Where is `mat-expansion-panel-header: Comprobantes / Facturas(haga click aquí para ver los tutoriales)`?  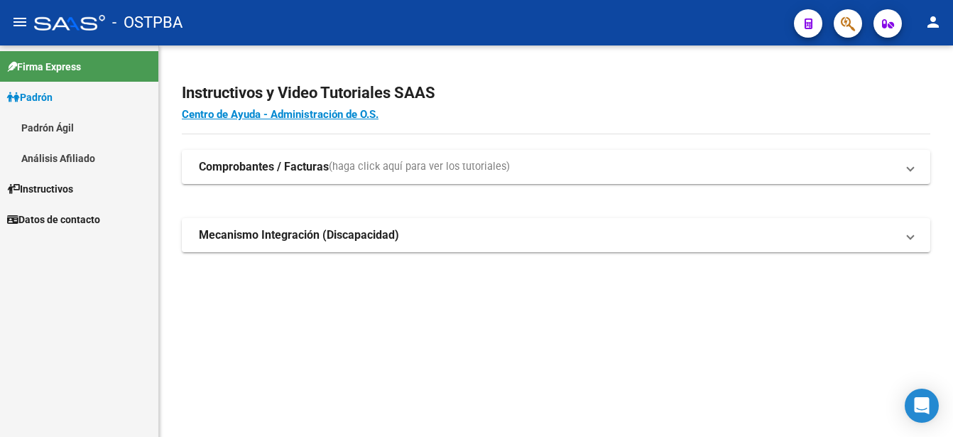
mat-expansion-panel-header: Comprobantes / Facturas(haga click aquí para ver los tutoriales) is located at coordinates (556, 167).